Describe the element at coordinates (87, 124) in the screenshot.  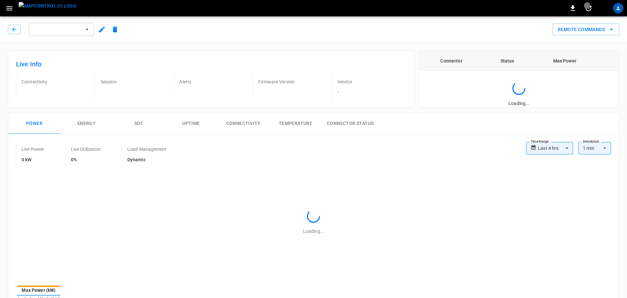
I see `button: Energy` at that location.